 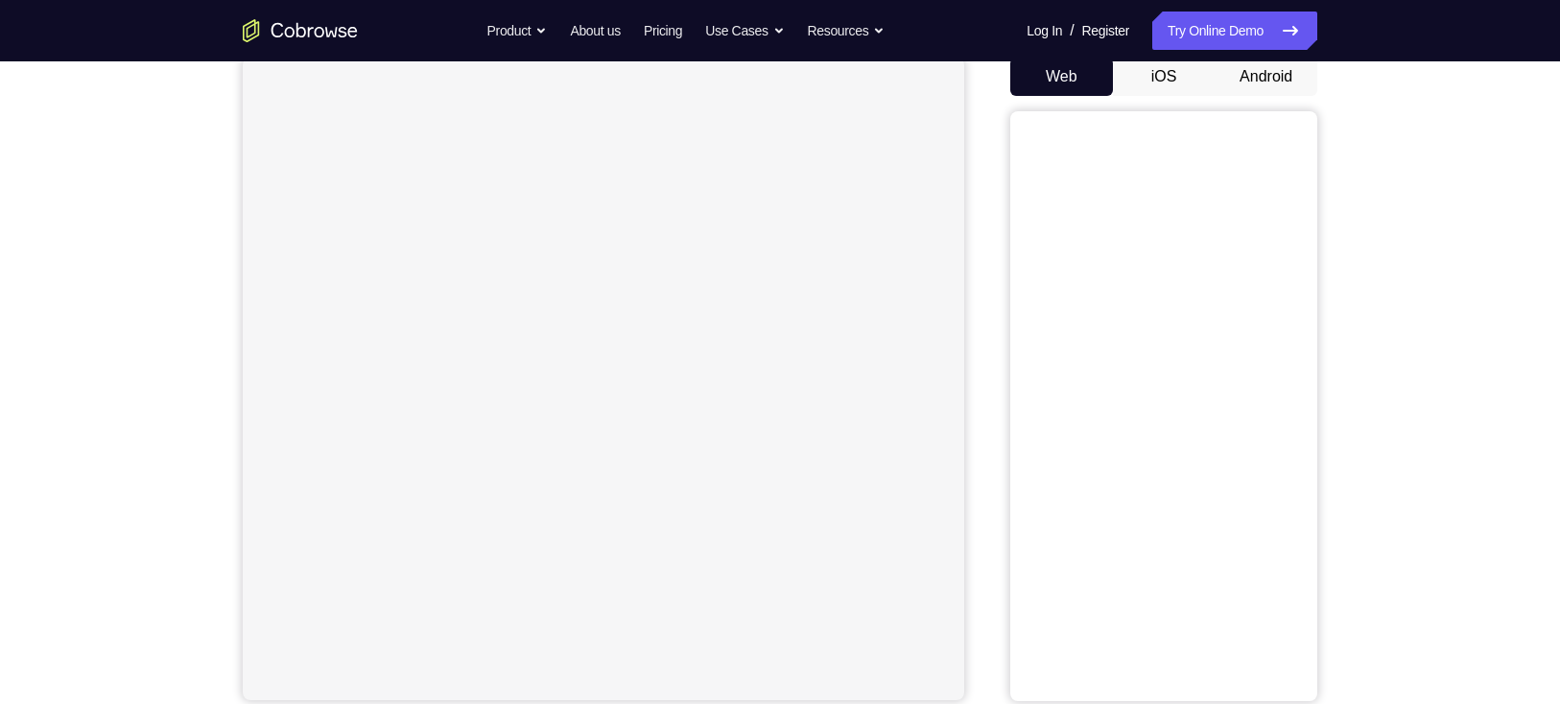 I want to click on a: About us, so click(x=595, y=31).